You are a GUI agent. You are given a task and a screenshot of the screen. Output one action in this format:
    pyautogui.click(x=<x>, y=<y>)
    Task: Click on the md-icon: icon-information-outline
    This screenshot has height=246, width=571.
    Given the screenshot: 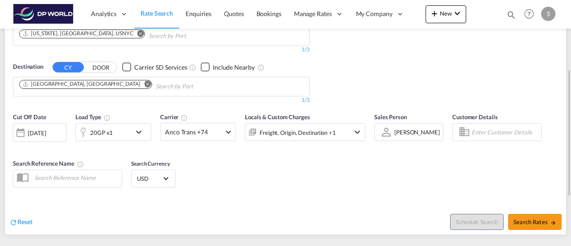 What is the action you would take?
    pyautogui.click(x=107, y=118)
    